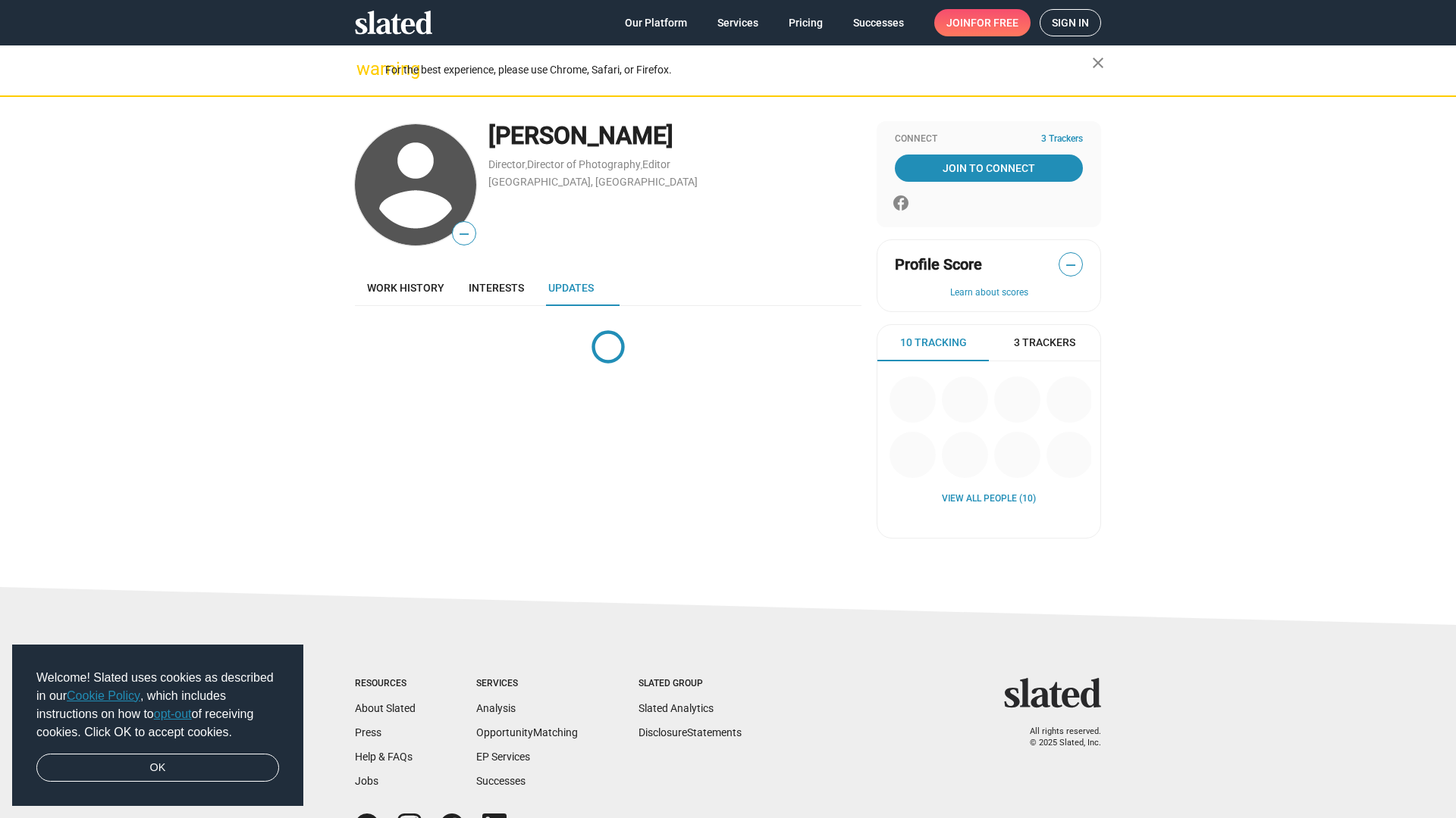 The height and width of the screenshot is (818, 1456). Describe the element at coordinates (933, 343) in the screenshot. I see `span: 10 Tracking` at that location.